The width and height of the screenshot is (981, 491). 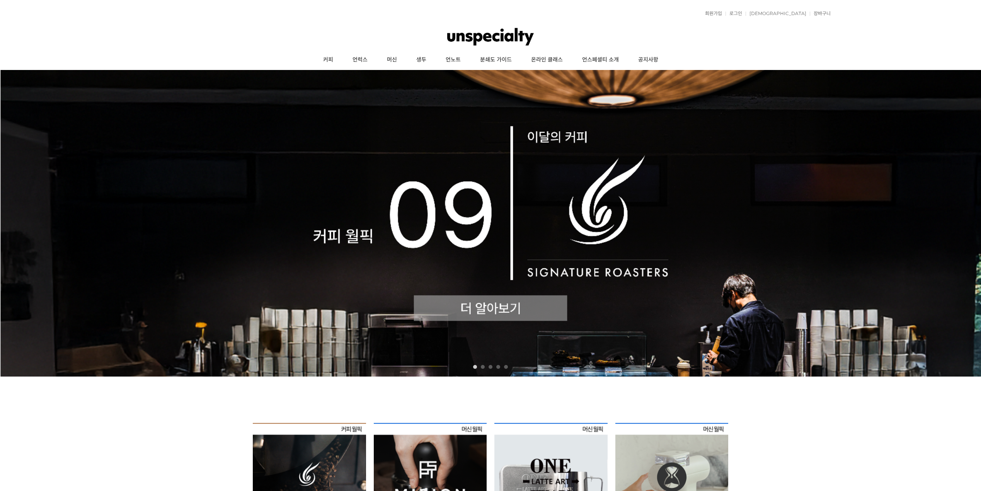 What do you see at coordinates (547, 60) in the screenshot?
I see `a: 온라인 클래스` at bounding box center [547, 60].